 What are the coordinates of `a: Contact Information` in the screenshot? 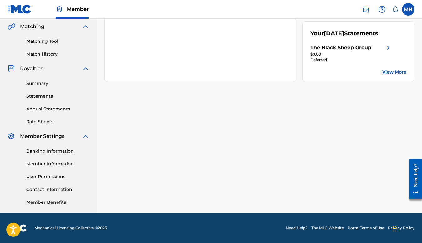 It's located at (58, 190).